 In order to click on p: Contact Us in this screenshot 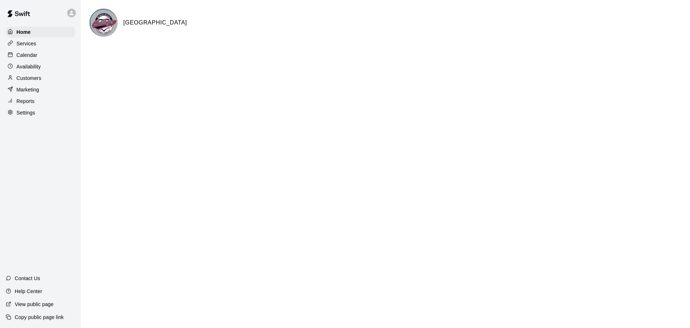, I will do `click(27, 278)`.